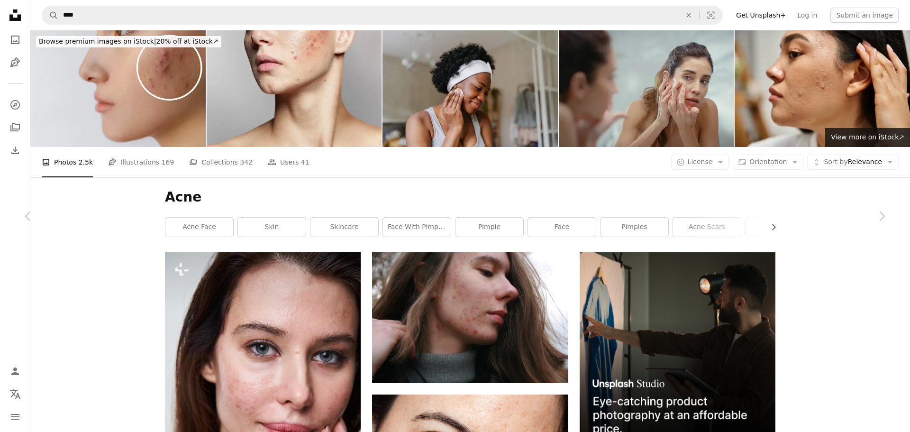  Describe the element at coordinates (15, 150) in the screenshot. I see `a: Download History` at that location.